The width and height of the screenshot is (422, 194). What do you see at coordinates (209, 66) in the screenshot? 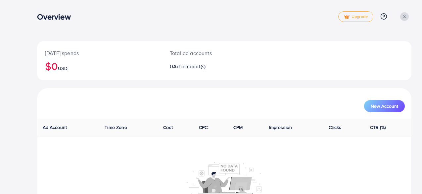
I see `h2: 0` at bounding box center [209, 66].